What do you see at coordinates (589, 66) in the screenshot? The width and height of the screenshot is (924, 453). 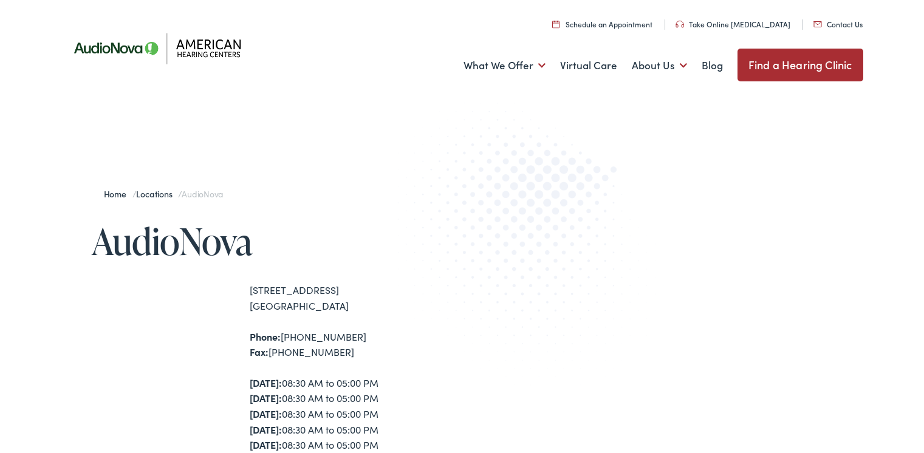 I see `a: Virtual Care` at bounding box center [589, 66].